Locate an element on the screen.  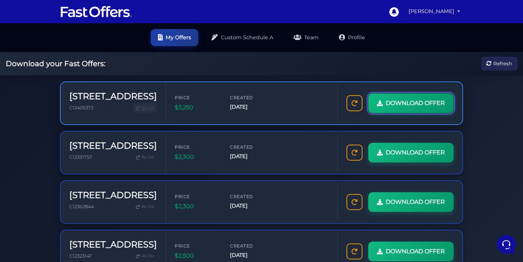
button: Help is located at coordinates (117, 203).